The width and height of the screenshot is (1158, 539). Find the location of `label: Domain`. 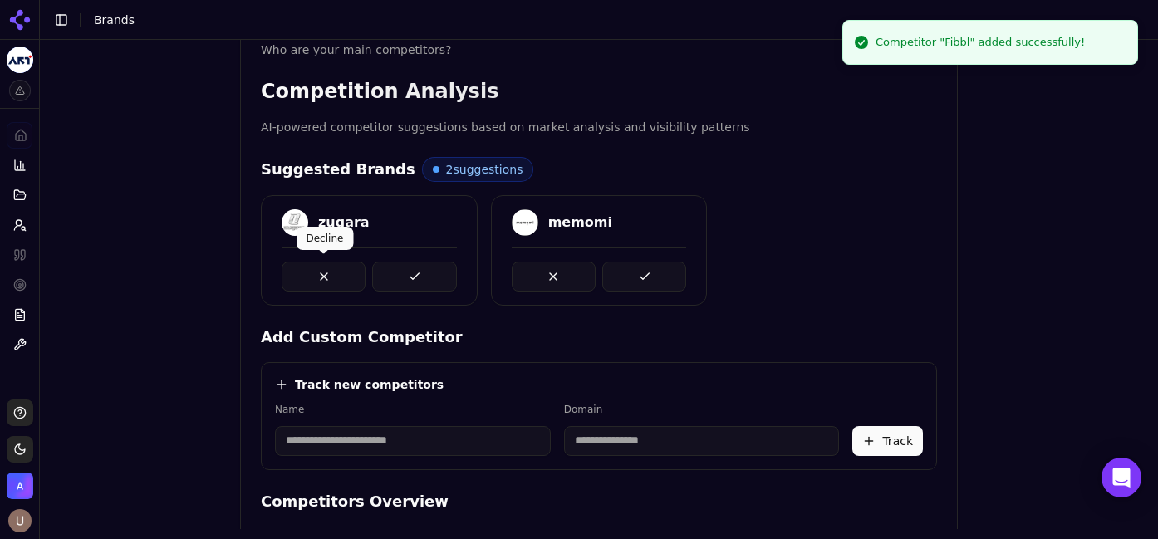

label: Domain is located at coordinates (702, 410).